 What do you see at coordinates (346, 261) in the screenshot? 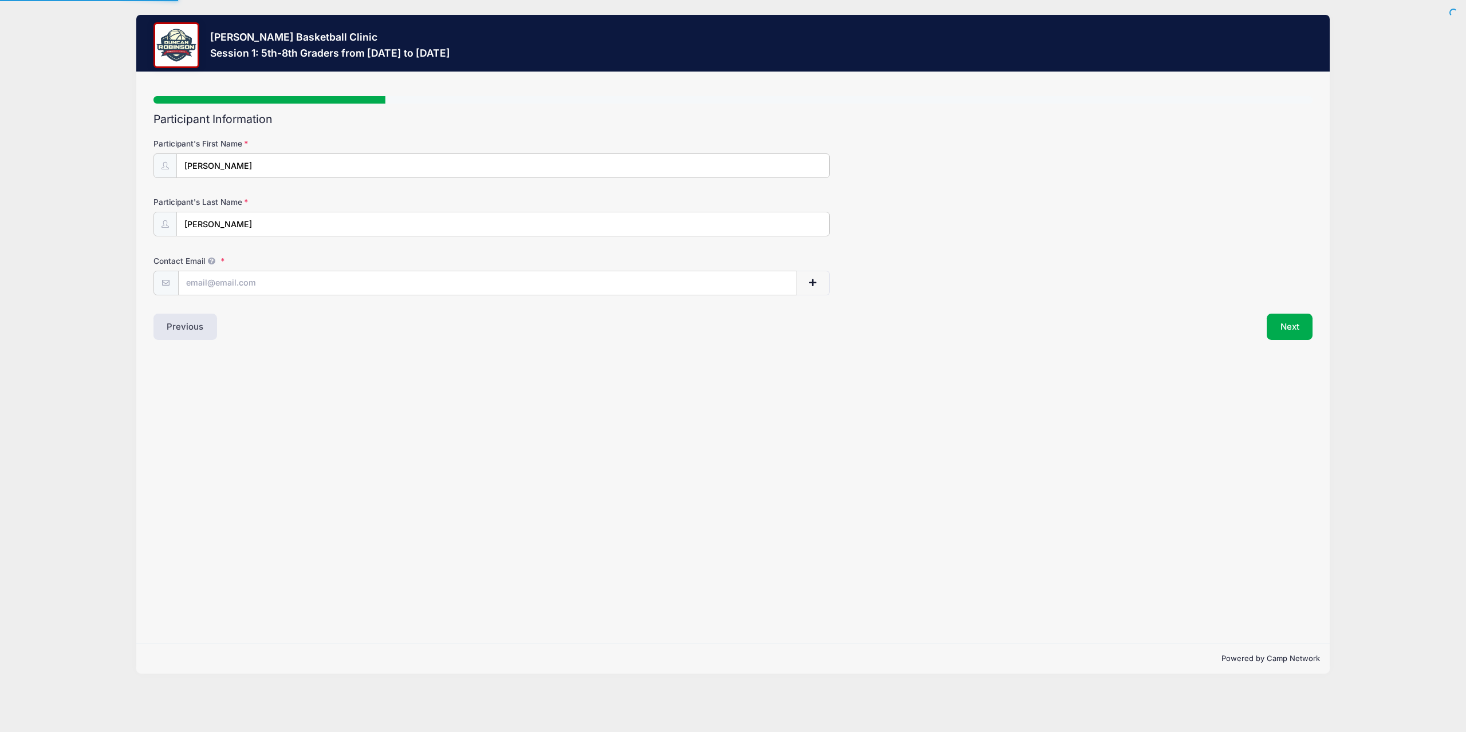
I see `label: Contact Email` at bounding box center [346, 261].